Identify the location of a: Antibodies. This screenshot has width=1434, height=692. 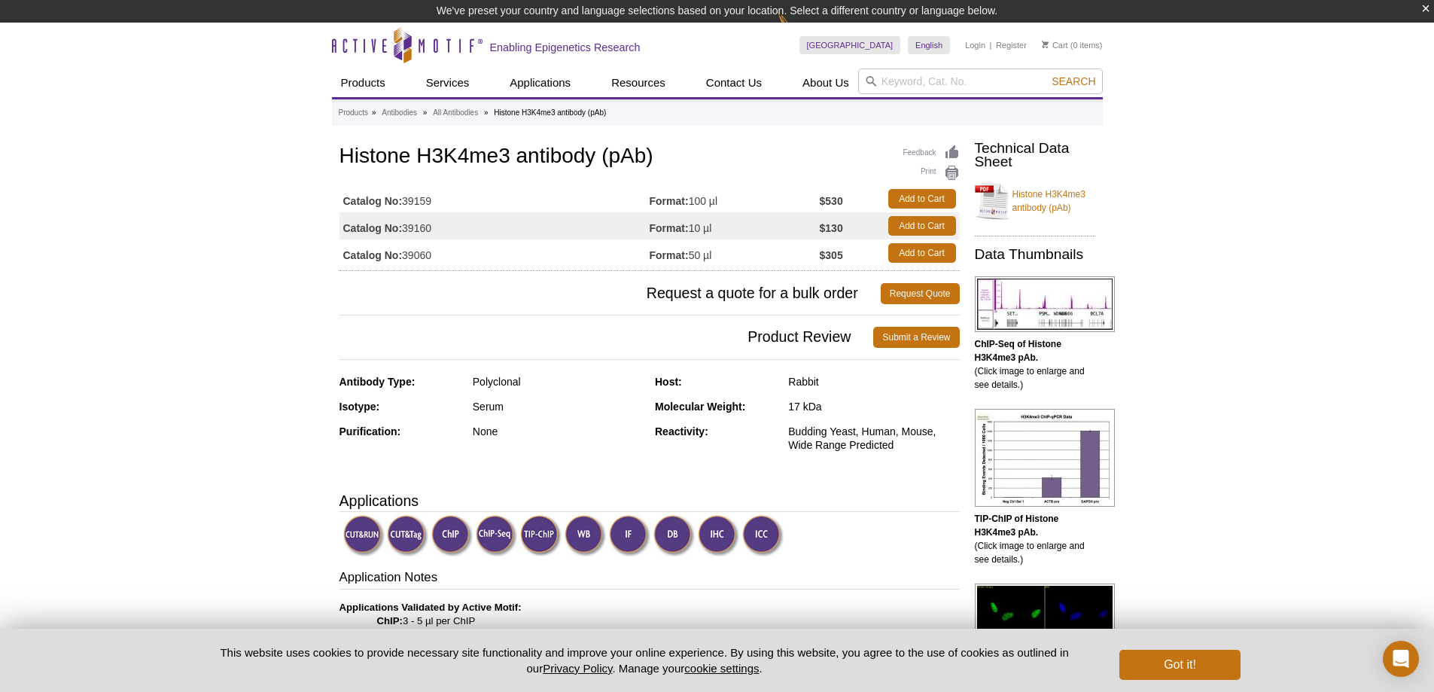
(399, 113).